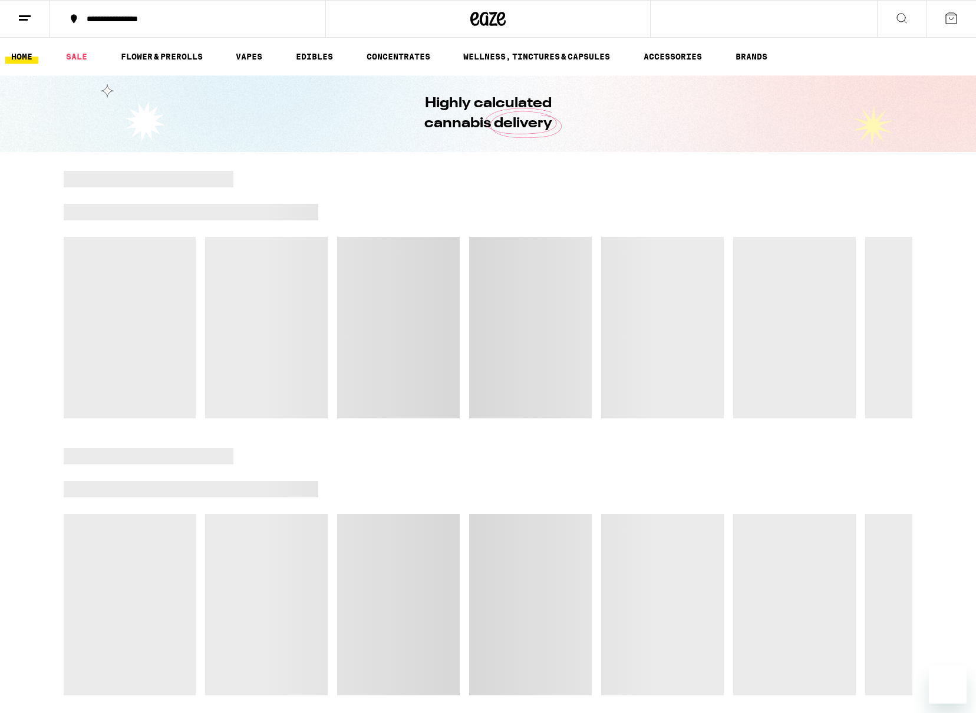 The width and height of the screenshot is (976, 713). I want to click on a: BRANDS, so click(752, 57).